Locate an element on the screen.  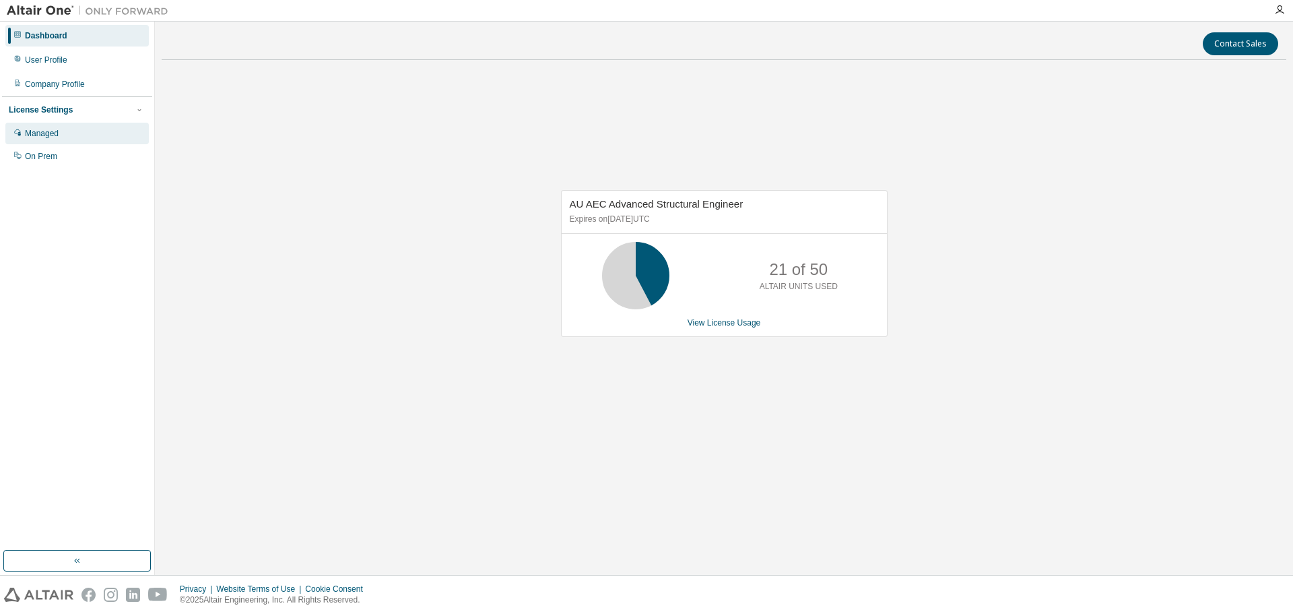
a: View License Usage is located at coordinates (724, 323).